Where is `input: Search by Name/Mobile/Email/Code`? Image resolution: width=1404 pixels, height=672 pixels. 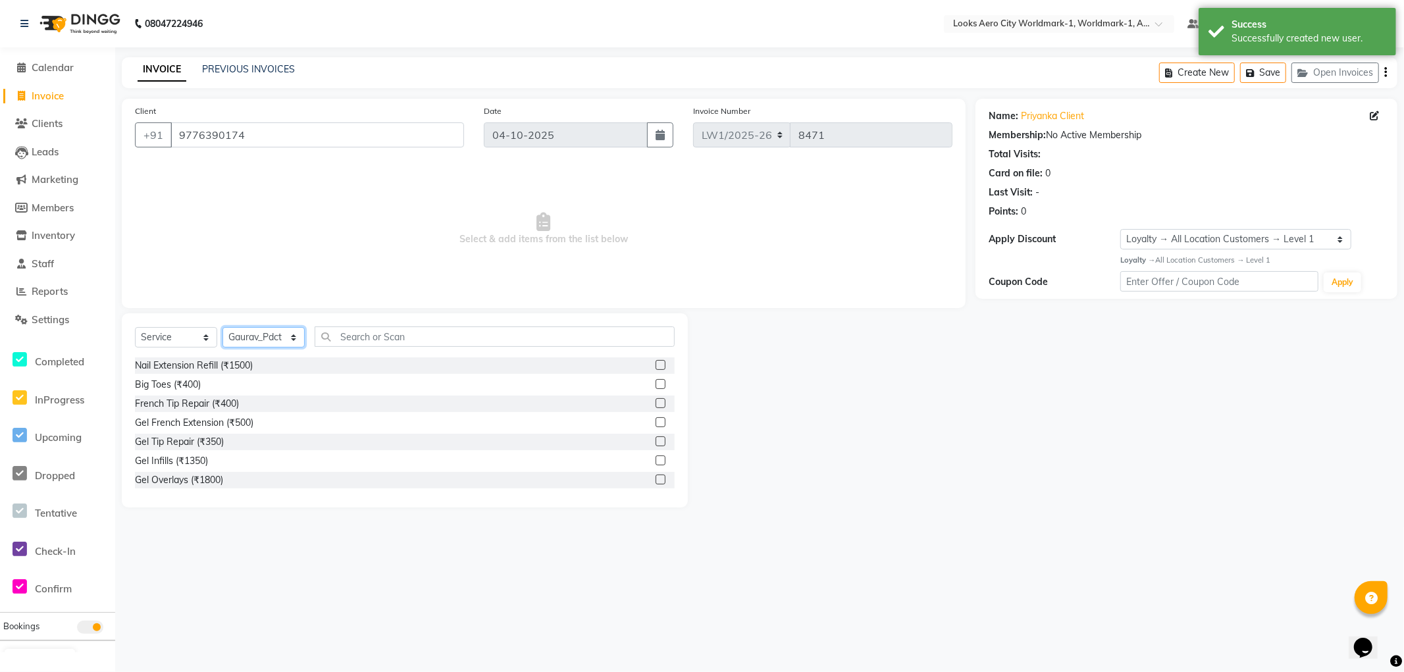
input: Search by Name/Mobile/Email/Code is located at coordinates (317, 135).